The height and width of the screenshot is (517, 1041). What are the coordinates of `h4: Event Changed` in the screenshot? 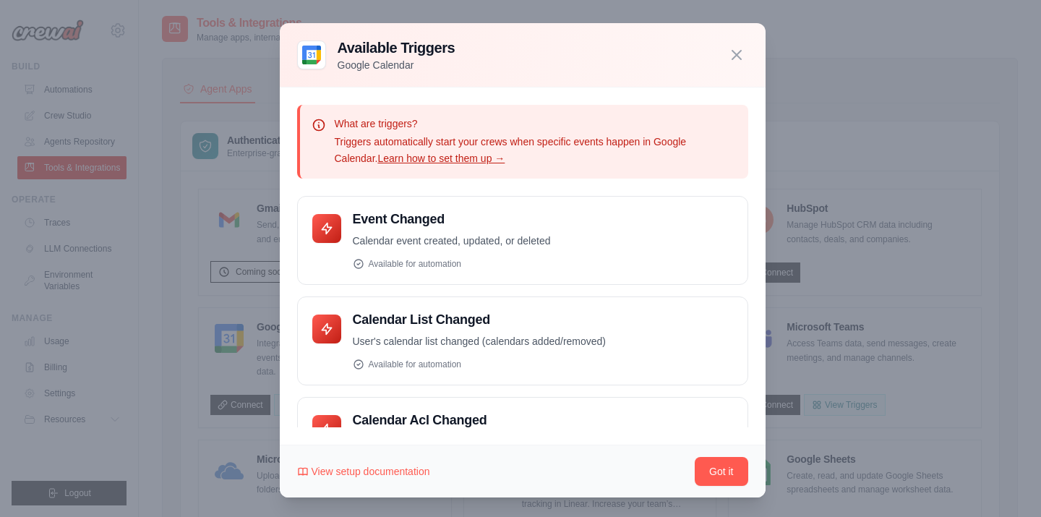 It's located at (543, 219).